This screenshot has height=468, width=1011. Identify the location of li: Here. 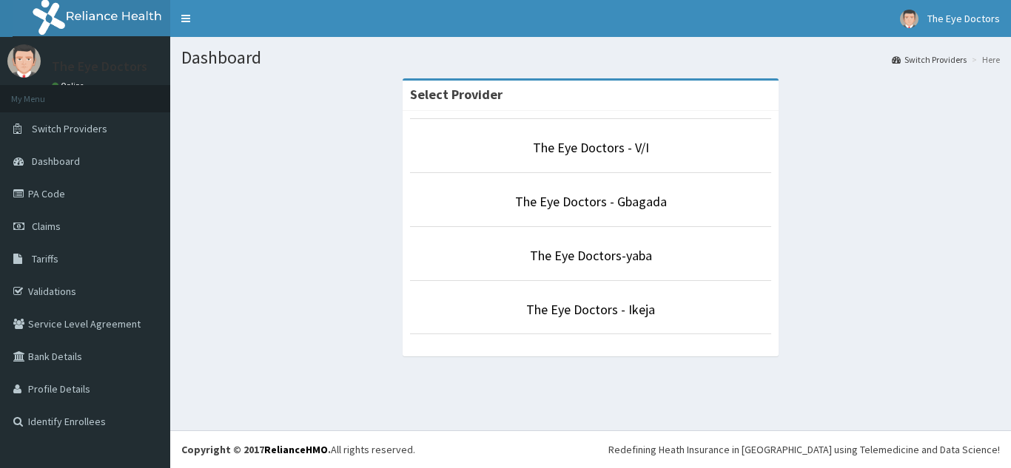
(984, 59).